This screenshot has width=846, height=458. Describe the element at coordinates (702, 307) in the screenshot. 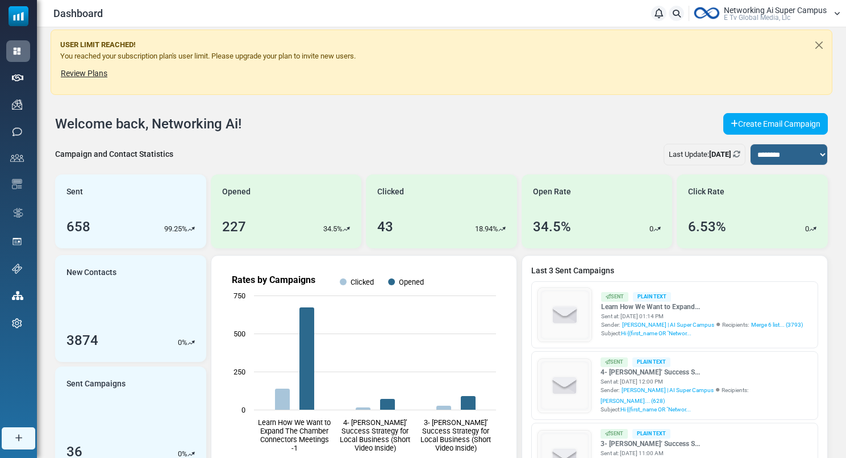

I see `a: Learn How We Want to Expand...` at that location.